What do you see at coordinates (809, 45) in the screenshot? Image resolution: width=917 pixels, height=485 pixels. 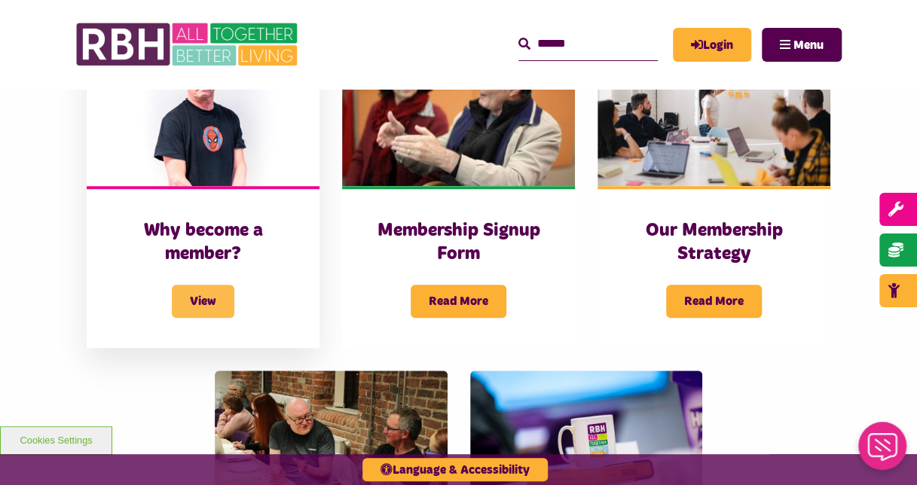 I see `span: Menu` at bounding box center [809, 45].